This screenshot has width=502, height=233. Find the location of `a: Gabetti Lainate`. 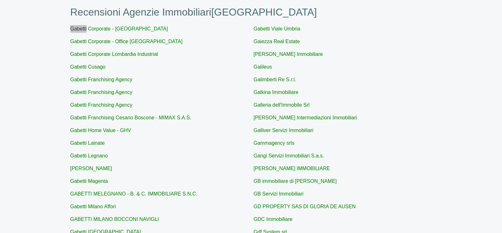

a: Gabetti Lainate is located at coordinates (88, 143).